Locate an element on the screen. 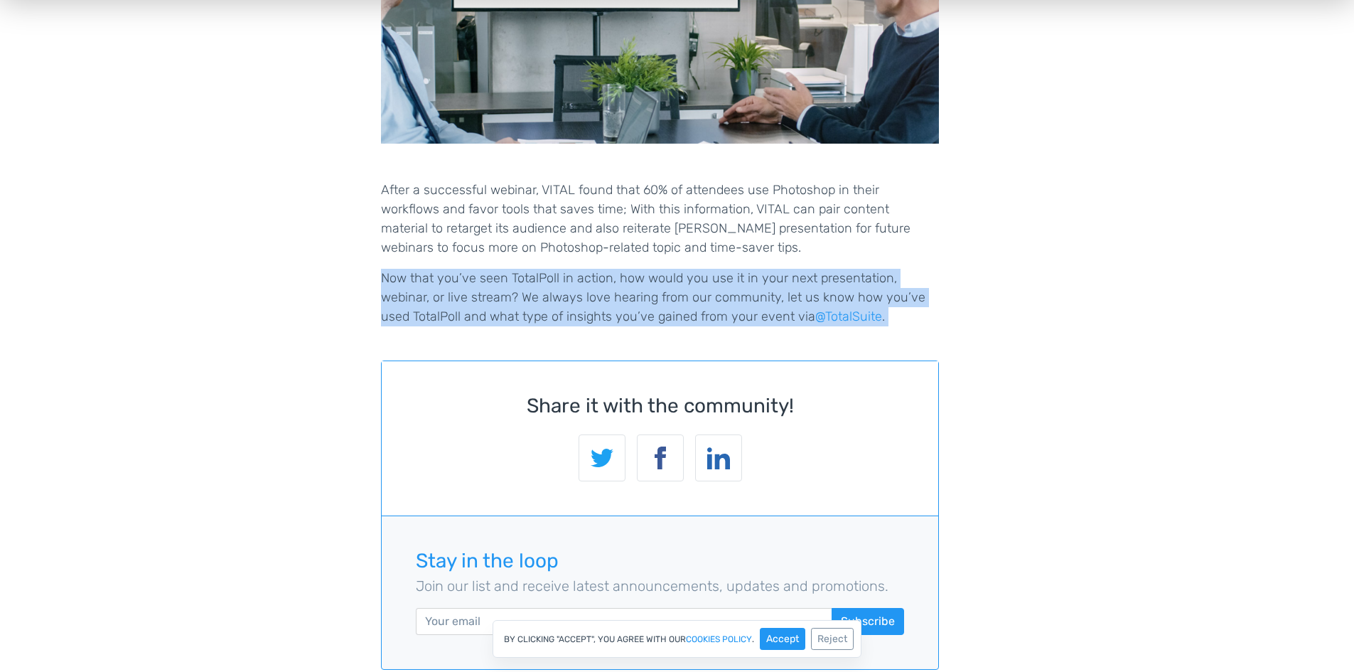  a: @TotalSuite is located at coordinates (848, 316).